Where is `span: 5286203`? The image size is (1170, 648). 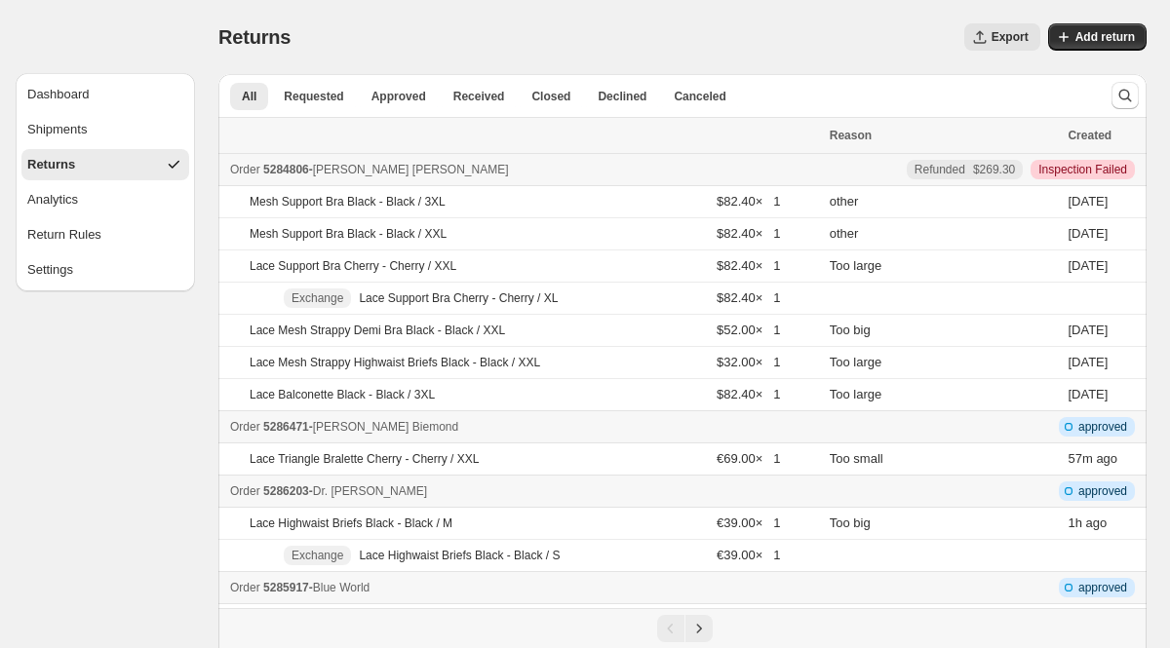 span: 5286203 is located at coordinates (286, 491).